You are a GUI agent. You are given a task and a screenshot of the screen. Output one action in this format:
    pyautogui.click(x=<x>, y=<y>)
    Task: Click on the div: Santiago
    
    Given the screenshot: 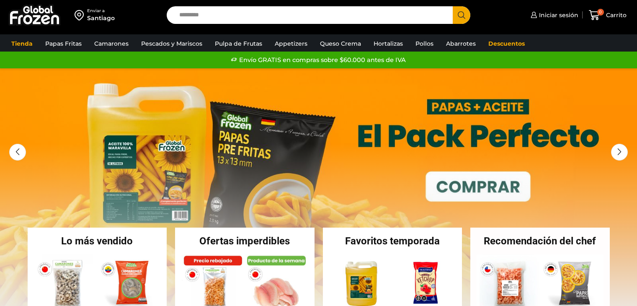 What is the action you would take?
    pyautogui.click(x=101, y=18)
    